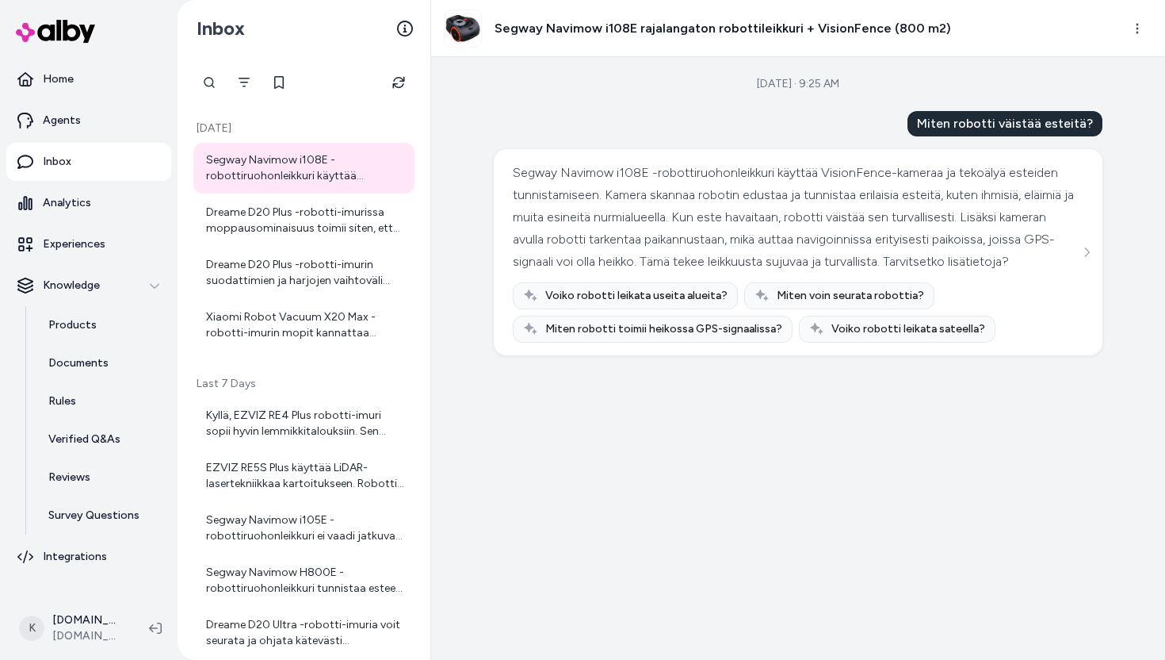 The image size is (1165, 660). Describe the element at coordinates (101, 515) in the screenshot. I see `a: Survey Questions` at that location.